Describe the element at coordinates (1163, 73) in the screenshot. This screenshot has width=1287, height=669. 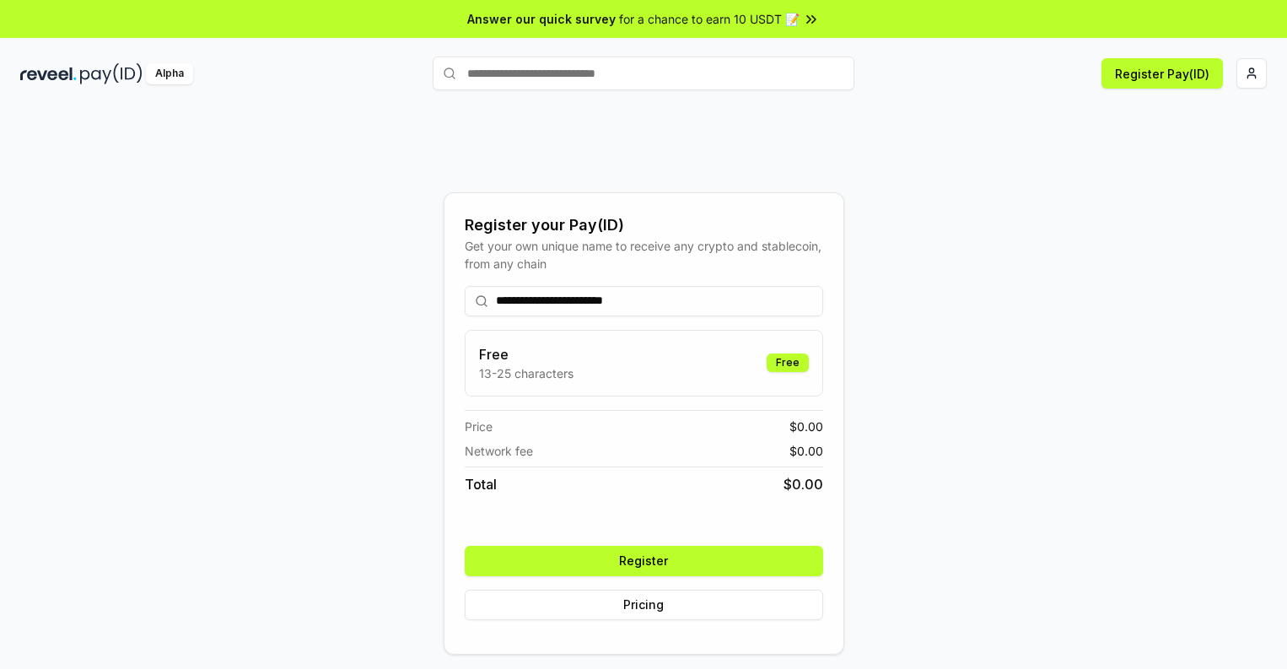
I see `button: Register Pay(ID)` at that location.